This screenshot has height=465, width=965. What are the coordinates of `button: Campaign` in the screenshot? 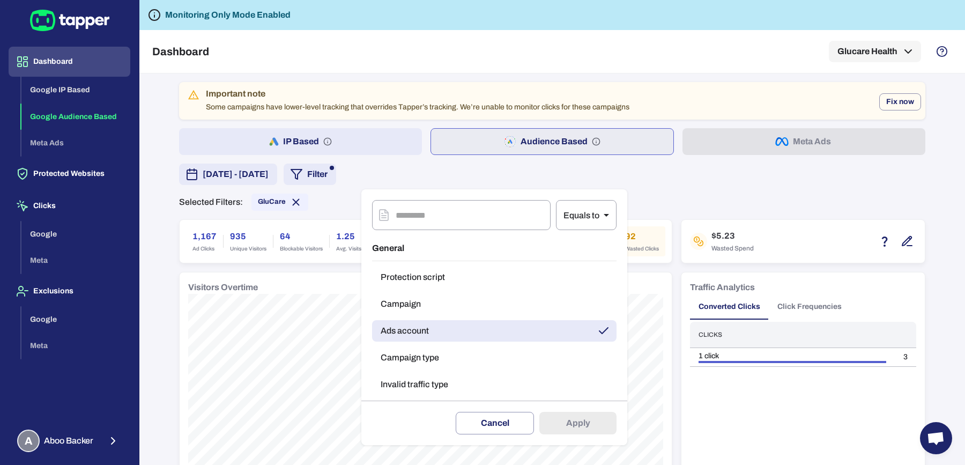 It's located at (494, 304).